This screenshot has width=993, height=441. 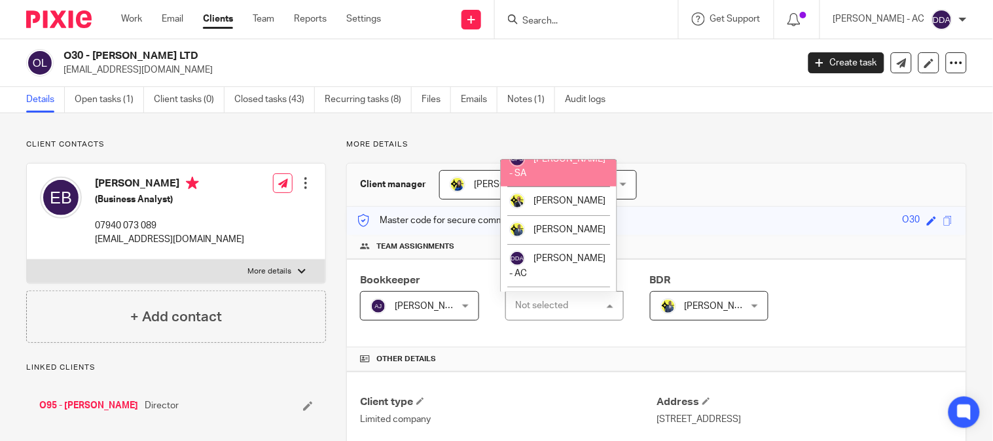 I want to click on p: Client contacts, so click(x=176, y=145).